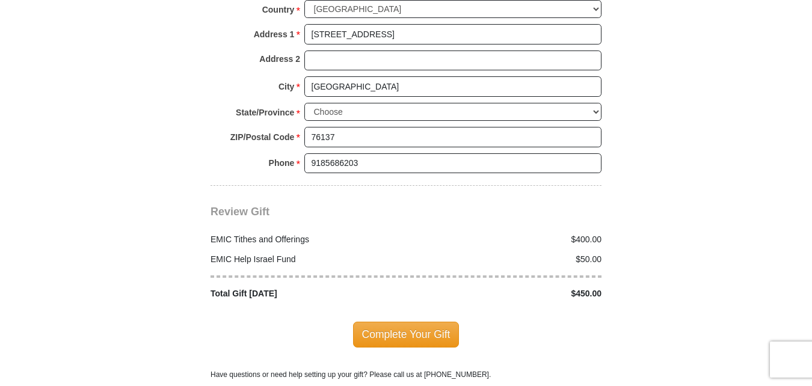 This screenshot has height=386, width=812. Describe the element at coordinates (507, 293) in the screenshot. I see `div: $450.00` at that location.